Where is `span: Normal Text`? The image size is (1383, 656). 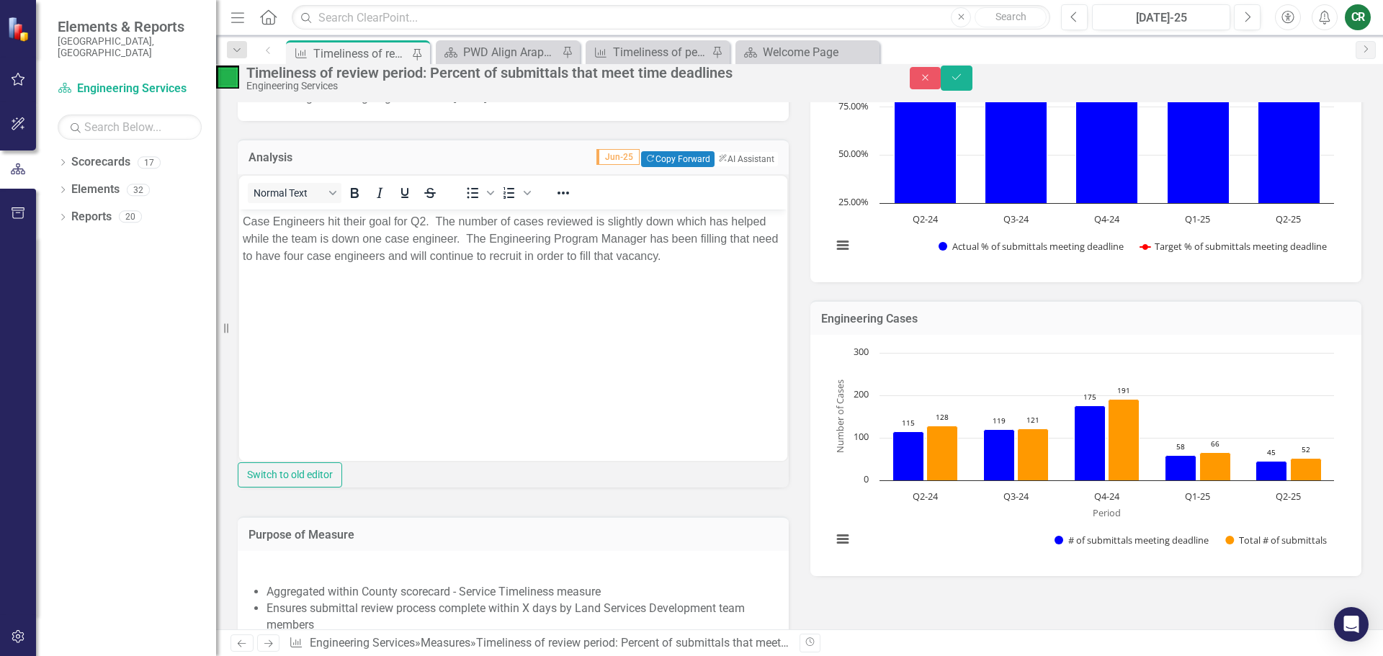 span: Normal Text is located at coordinates (289, 193).